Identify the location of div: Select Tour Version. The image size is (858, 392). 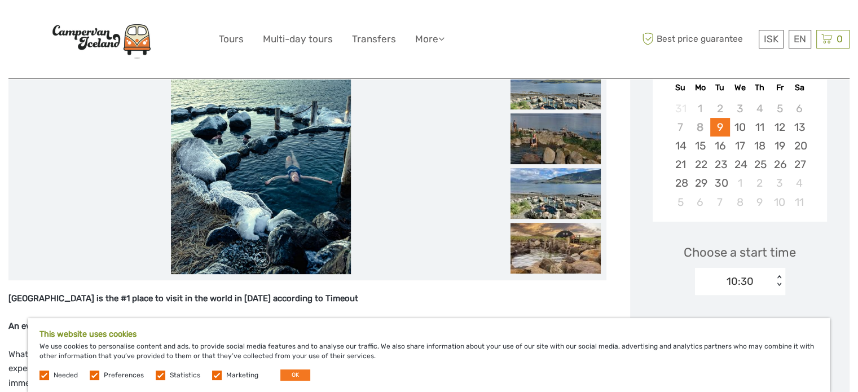
(740, 324).